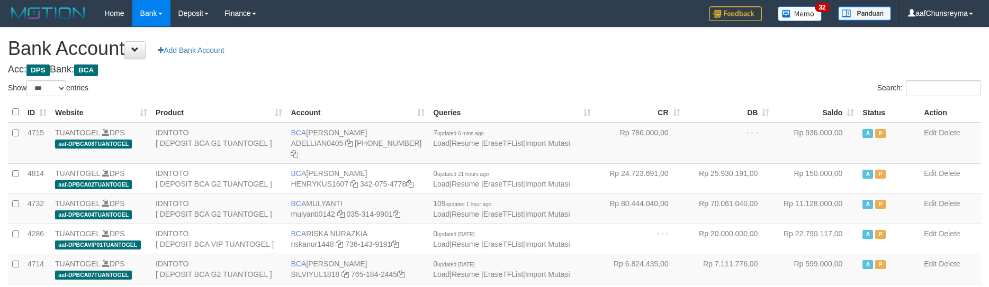 The width and height of the screenshot is (989, 287). I want to click on td: MULYANTI 035-314-9901, so click(357, 209).